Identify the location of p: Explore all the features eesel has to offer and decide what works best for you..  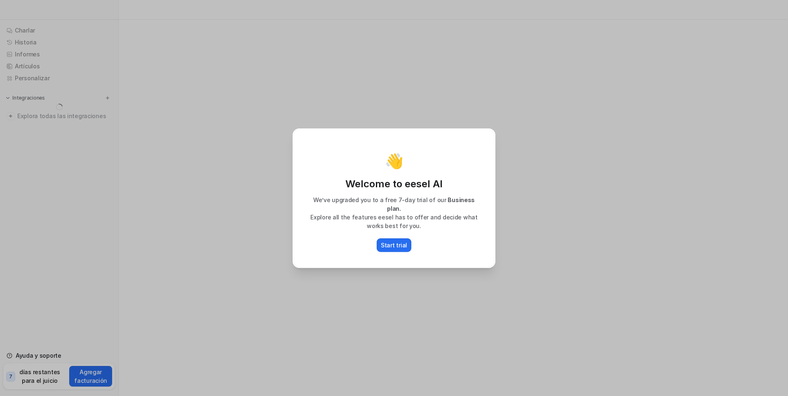
(394, 222).